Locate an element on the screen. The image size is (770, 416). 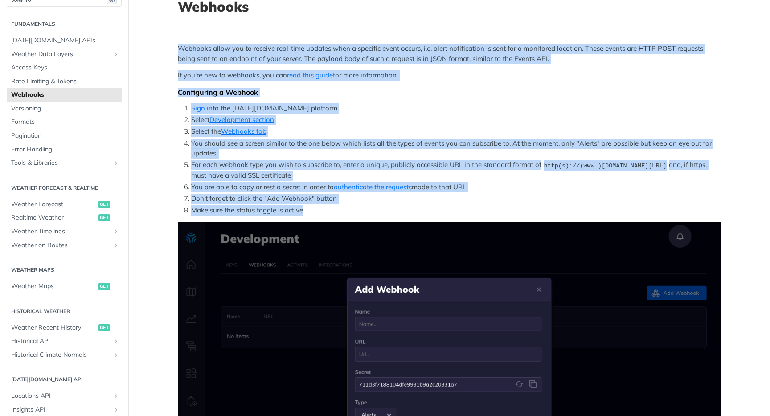
li: Don't forget to click the "Add Webhook" button is located at coordinates (456, 199).